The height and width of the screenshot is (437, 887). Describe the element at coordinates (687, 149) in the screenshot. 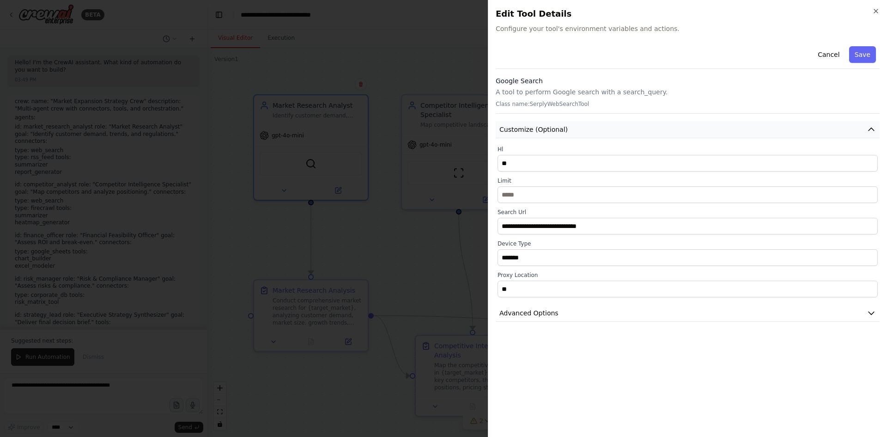

I see `label: Hl` at that location.